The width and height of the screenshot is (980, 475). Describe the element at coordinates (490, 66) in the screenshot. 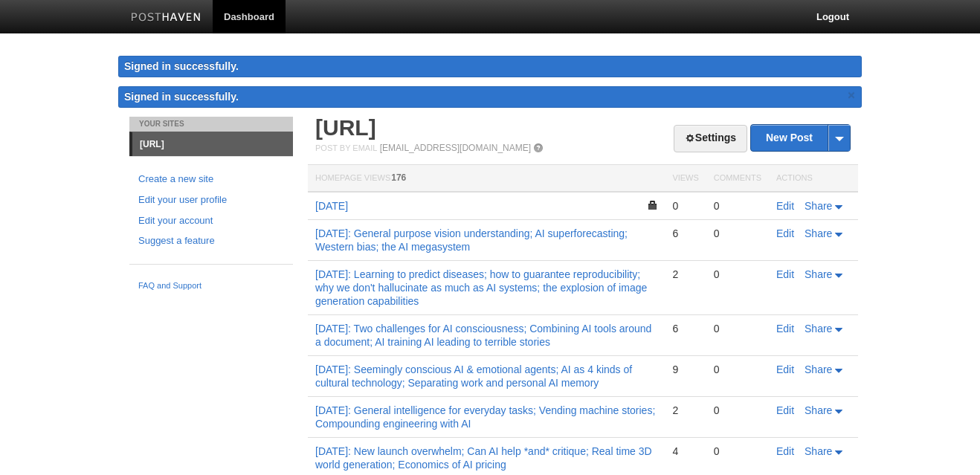

I see `div: Signed in successfully.` at that location.